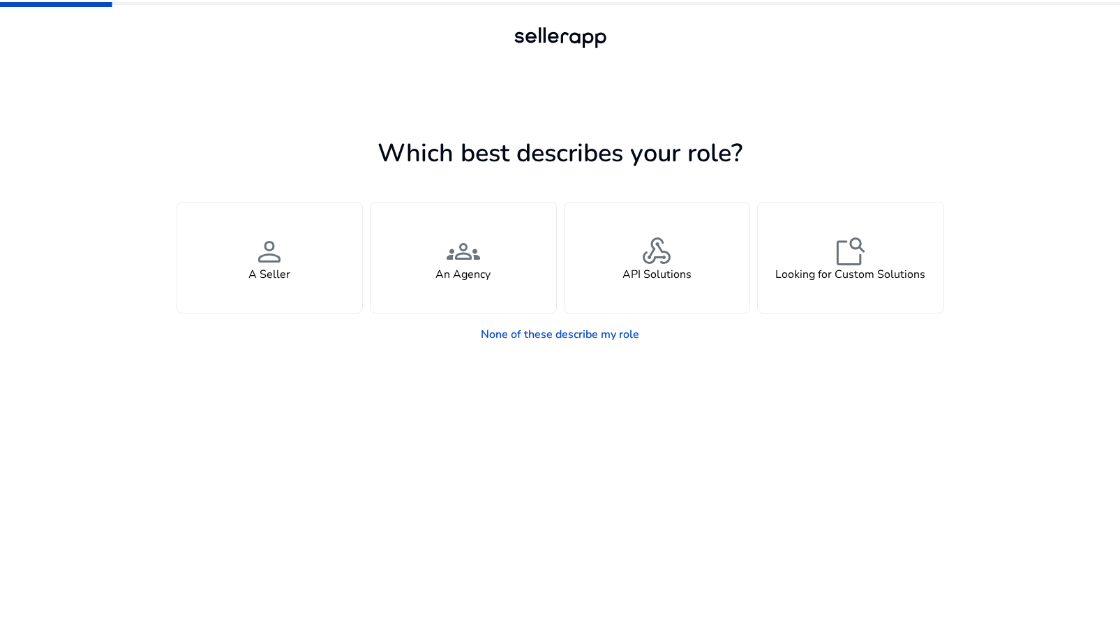 This screenshot has width=1120, height=641. Describe the element at coordinates (850, 274) in the screenshot. I see `h4: Looking for Custom Solutions` at that location.